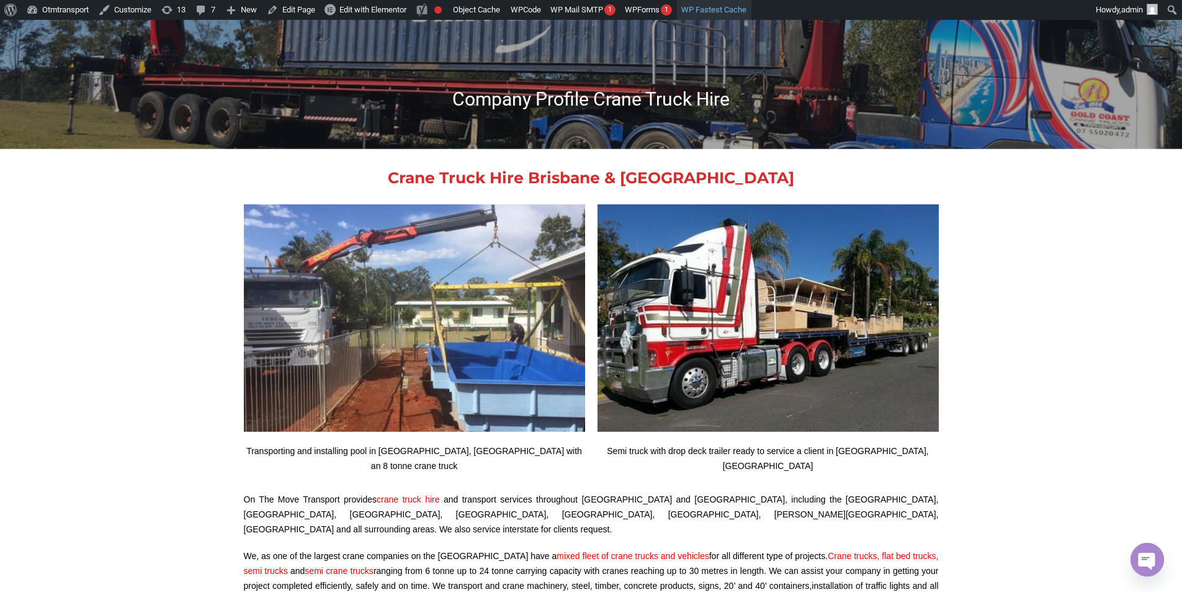  What do you see at coordinates (667, 10) in the screenshot?
I see `div: 1` at bounding box center [667, 10].